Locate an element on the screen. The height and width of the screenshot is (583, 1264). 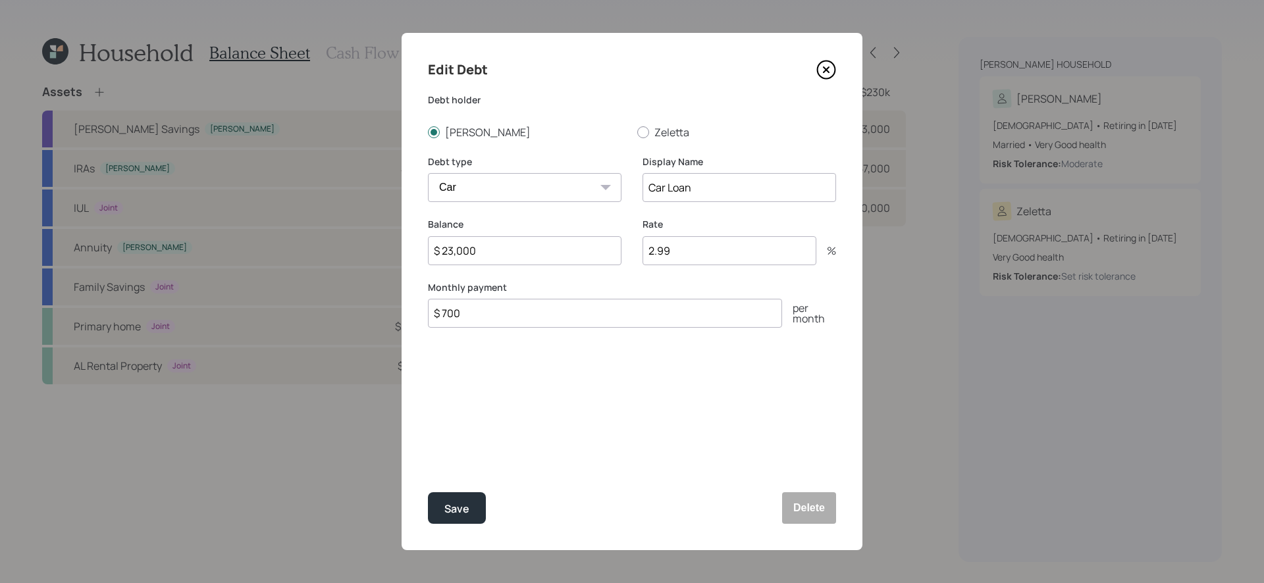
h4: Edit Debt is located at coordinates (458, 70).